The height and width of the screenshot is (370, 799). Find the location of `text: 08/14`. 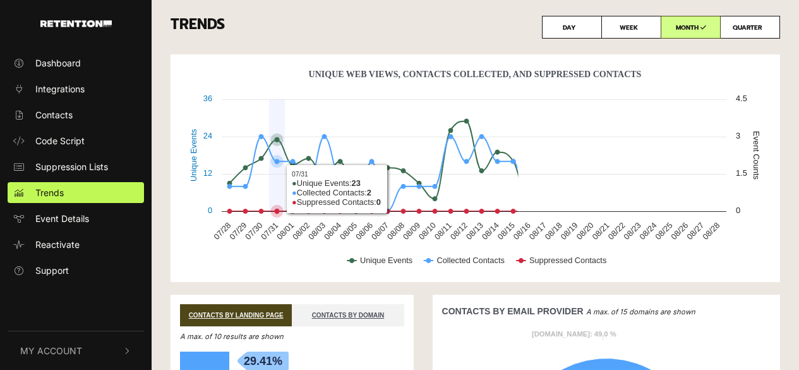

text: 08/14 is located at coordinates (490, 231).